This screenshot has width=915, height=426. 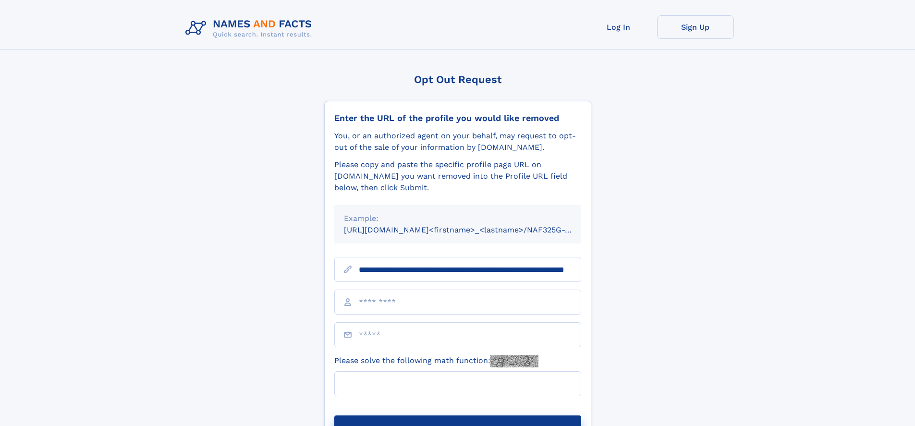 What do you see at coordinates (251, 28) in the screenshot?
I see `img: Logo Names and Facts` at bounding box center [251, 28].